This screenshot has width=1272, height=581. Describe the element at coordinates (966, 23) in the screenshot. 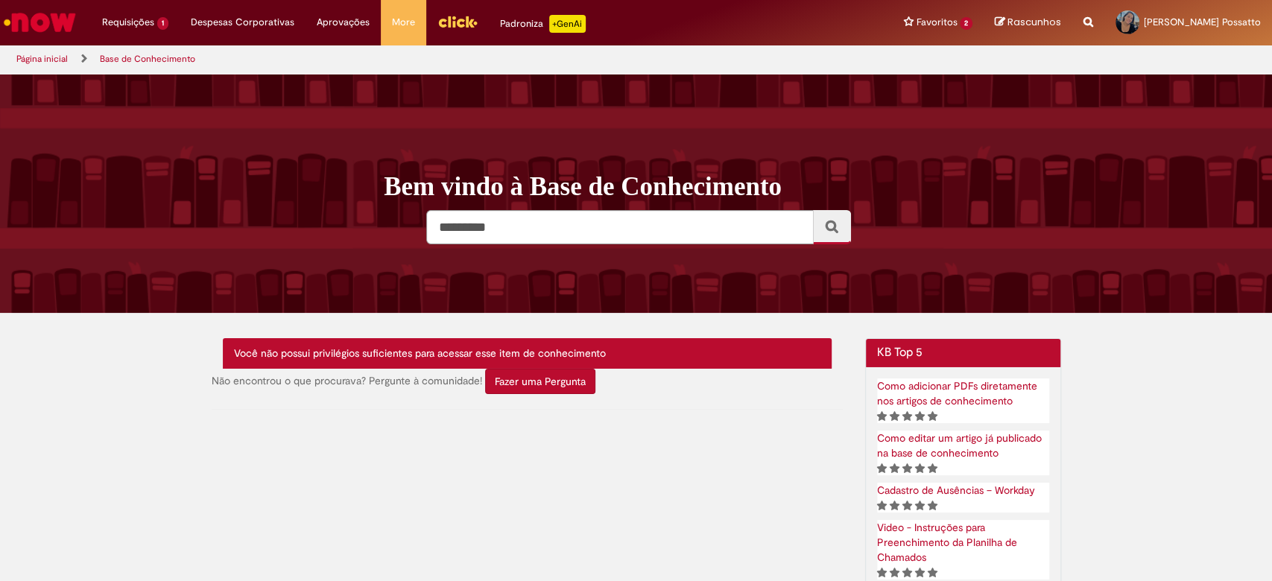

I see `span: 2` at that location.